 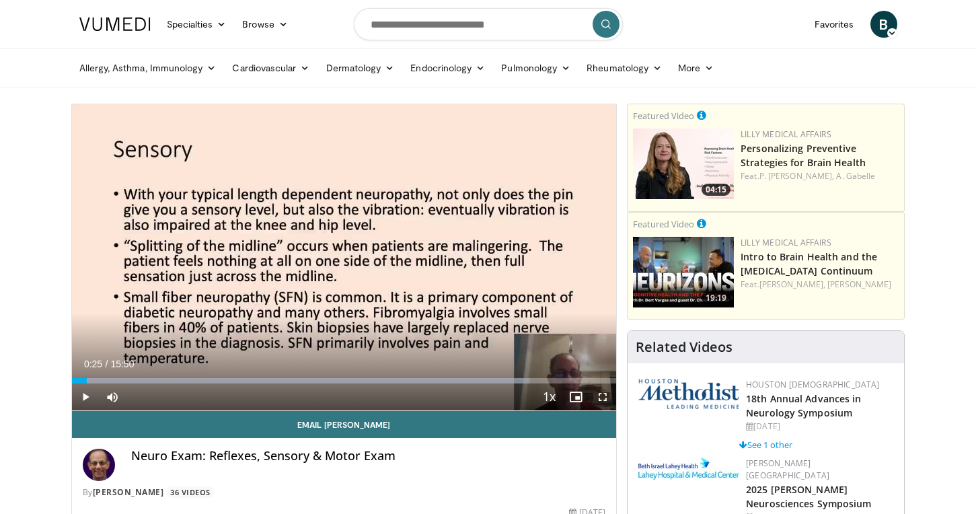 I want to click on a: Browse, so click(x=265, y=24).